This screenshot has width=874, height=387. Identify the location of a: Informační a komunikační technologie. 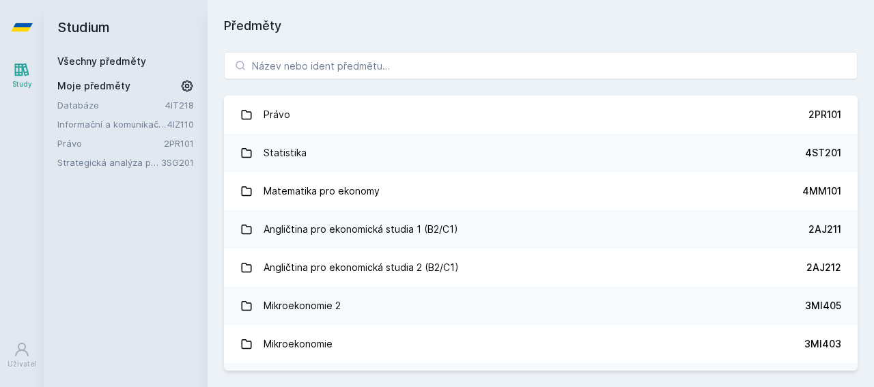
(112, 124).